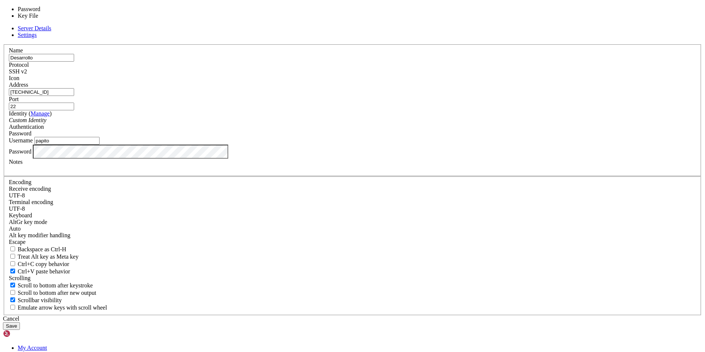 This screenshot has height=352, width=705. I want to click on li: Key File, so click(48, 16).